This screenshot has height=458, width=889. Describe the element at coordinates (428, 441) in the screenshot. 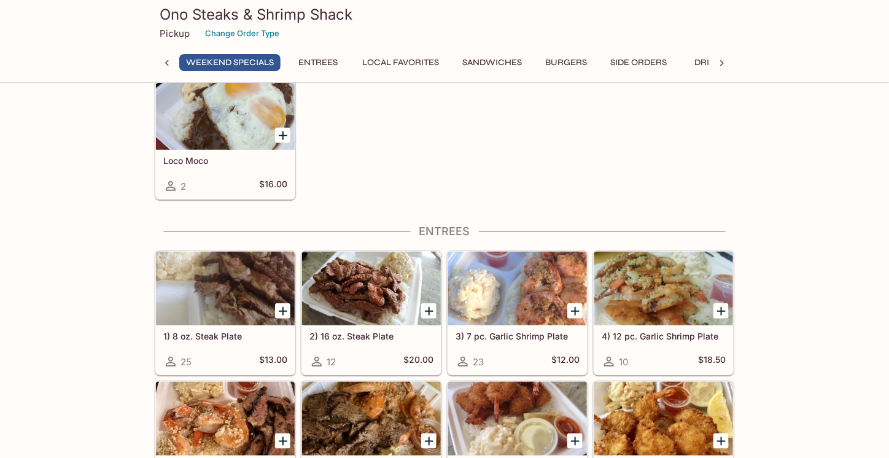

I see `button: Add 6) 7 pc. Garlic Shrimp & CHOICE OF 8 oz. Steak OR Teriyaki Chicken` at that location.